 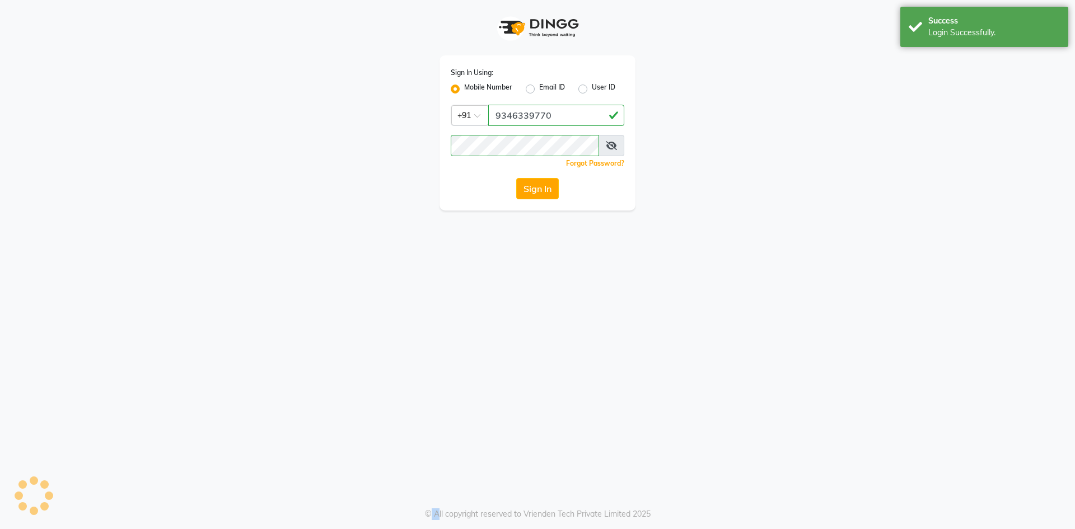 What do you see at coordinates (552, 89) in the screenshot?
I see `label: Email ID` at bounding box center [552, 89].